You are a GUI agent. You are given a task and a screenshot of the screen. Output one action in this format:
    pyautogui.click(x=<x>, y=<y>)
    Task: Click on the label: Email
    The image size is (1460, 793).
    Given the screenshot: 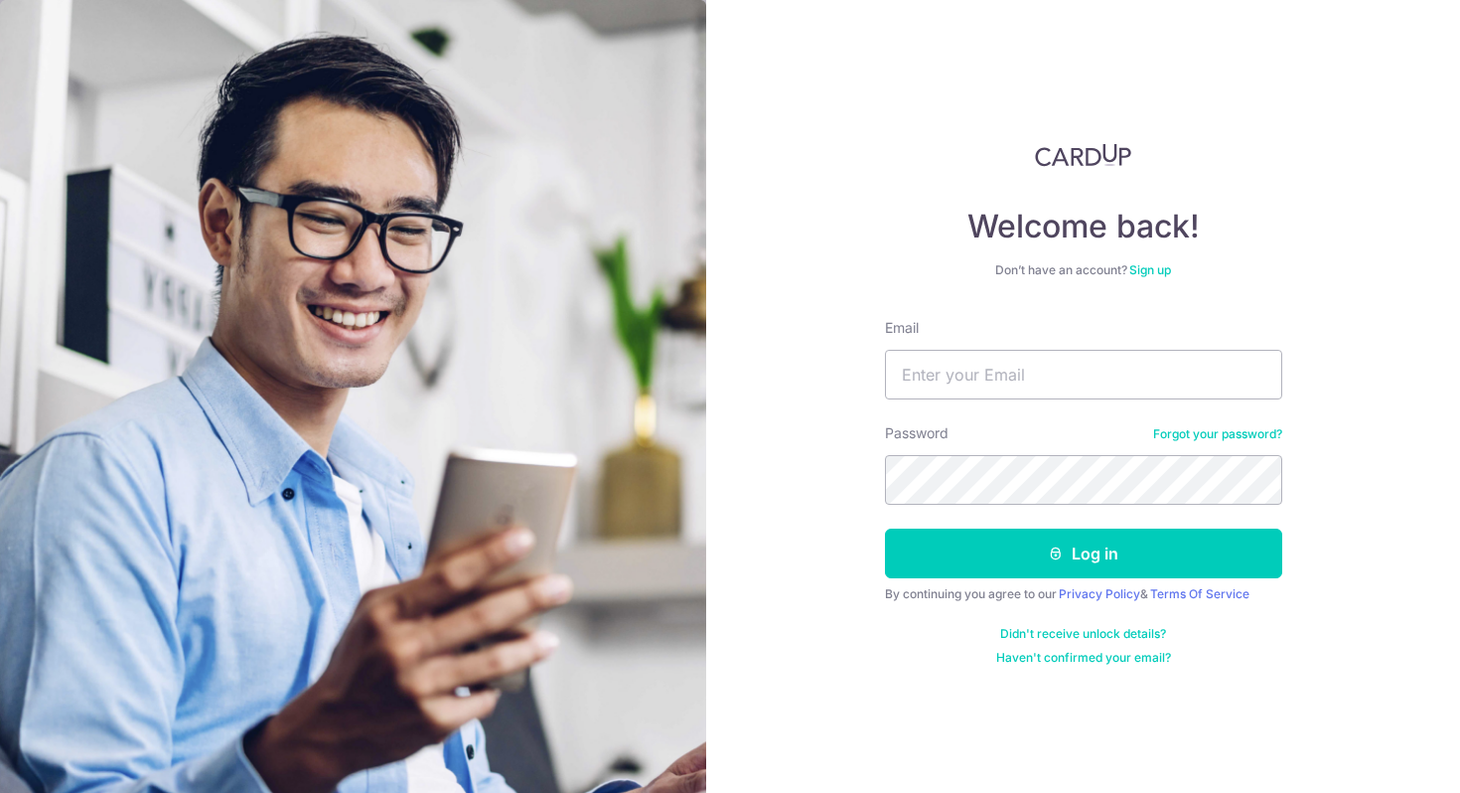 What is the action you would take?
    pyautogui.click(x=902, y=328)
    